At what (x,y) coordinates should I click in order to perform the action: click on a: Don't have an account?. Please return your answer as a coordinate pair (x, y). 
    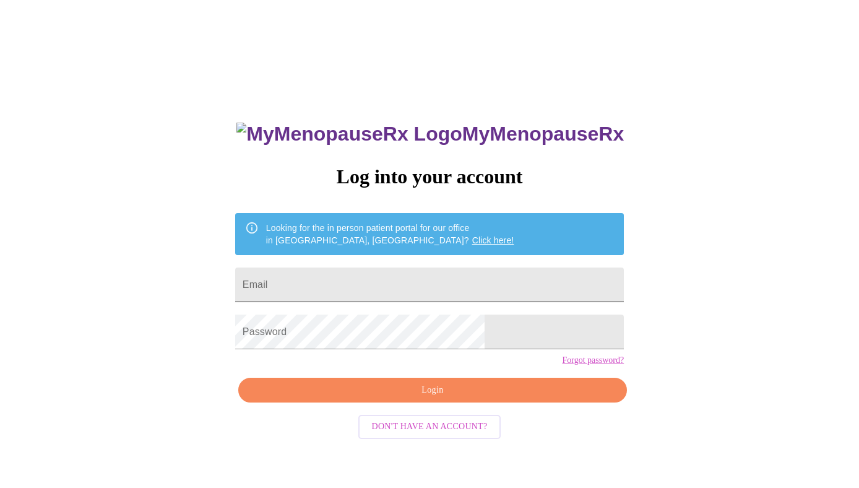
    Looking at the image, I should click on (429, 425).